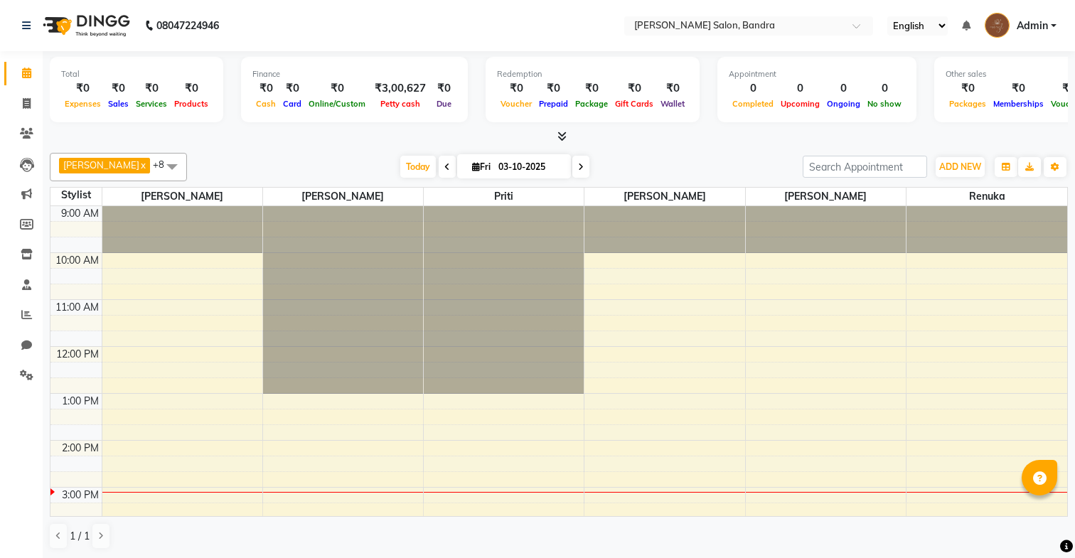 This screenshot has width=1075, height=558. I want to click on div: 3:00 PM, so click(80, 495).